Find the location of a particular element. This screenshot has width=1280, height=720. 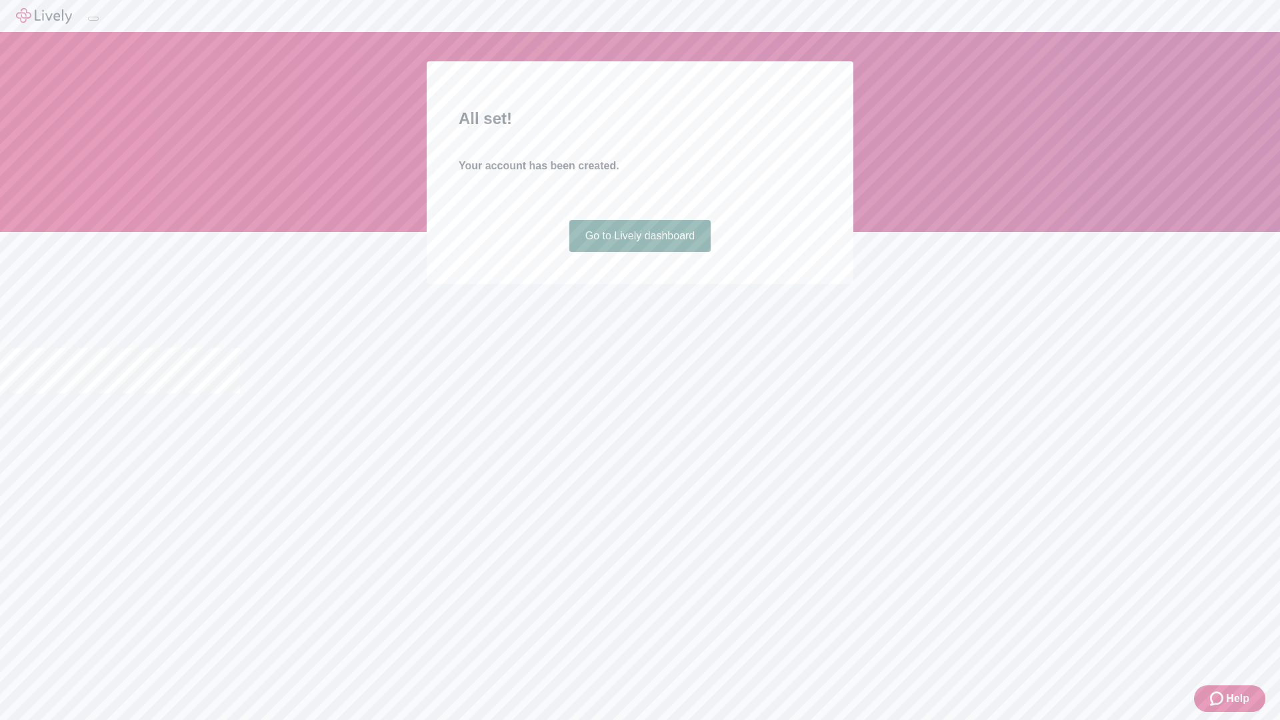

img: Lively is located at coordinates (44, 16).